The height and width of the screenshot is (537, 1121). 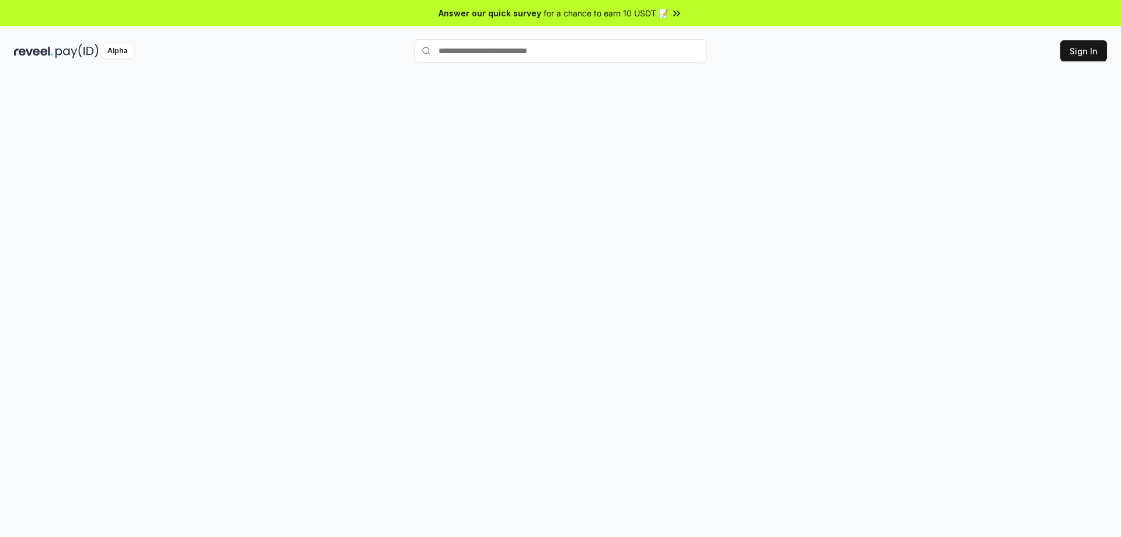 What do you see at coordinates (77, 51) in the screenshot?
I see `img: pay_id` at bounding box center [77, 51].